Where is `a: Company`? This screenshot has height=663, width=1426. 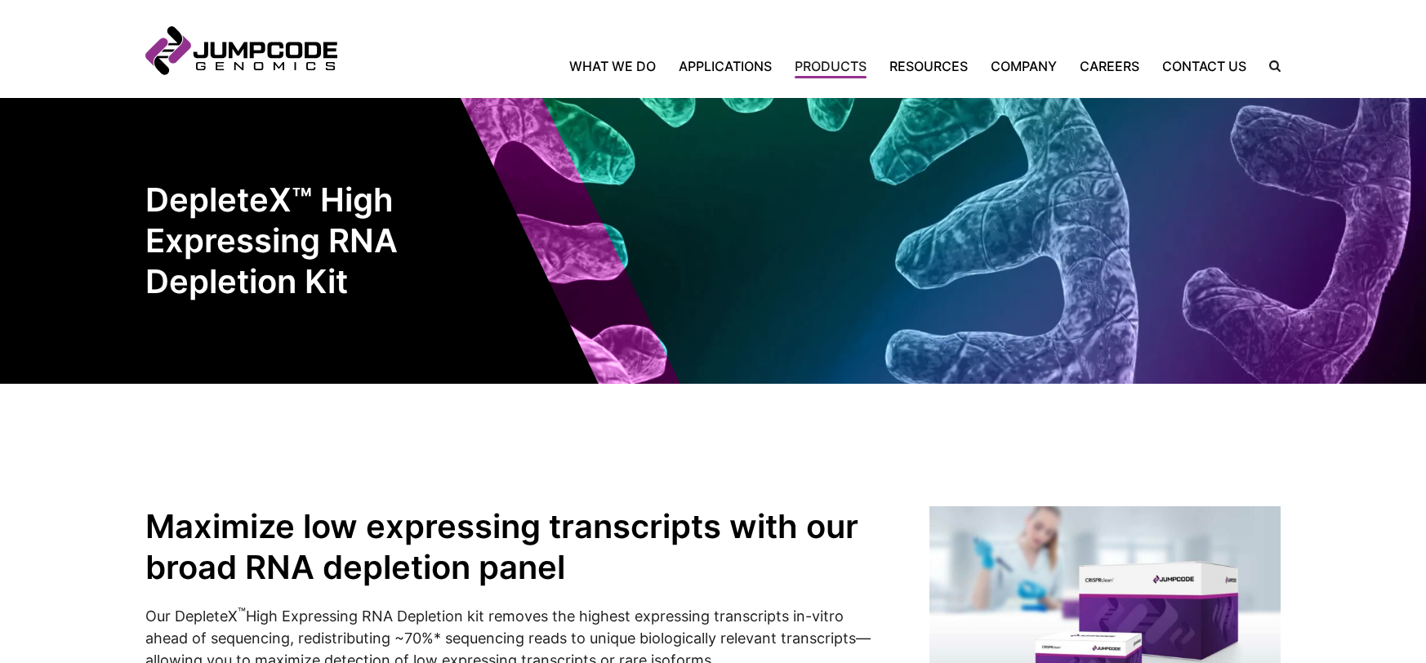
a: Company is located at coordinates (1024, 66).